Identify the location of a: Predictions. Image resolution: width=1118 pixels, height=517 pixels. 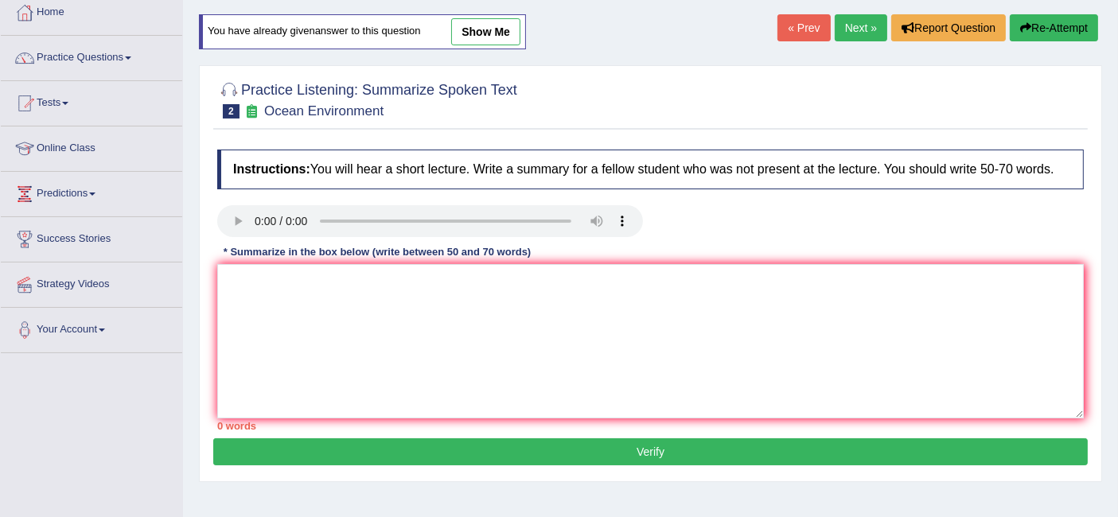
(92, 192).